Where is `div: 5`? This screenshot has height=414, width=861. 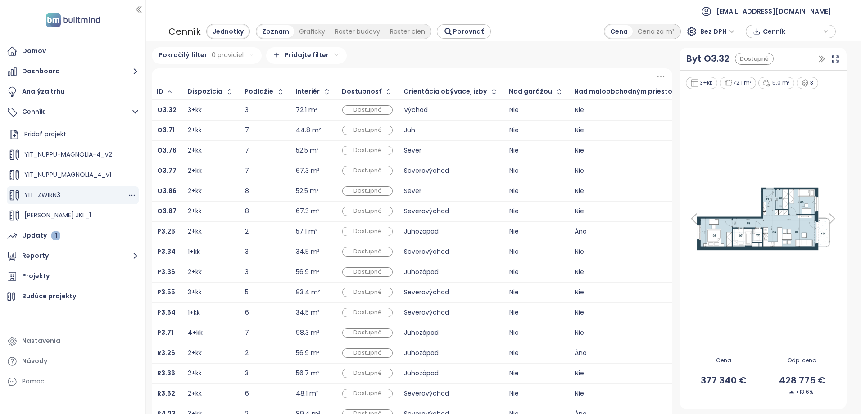 div: 5 is located at coordinates (265, 292).